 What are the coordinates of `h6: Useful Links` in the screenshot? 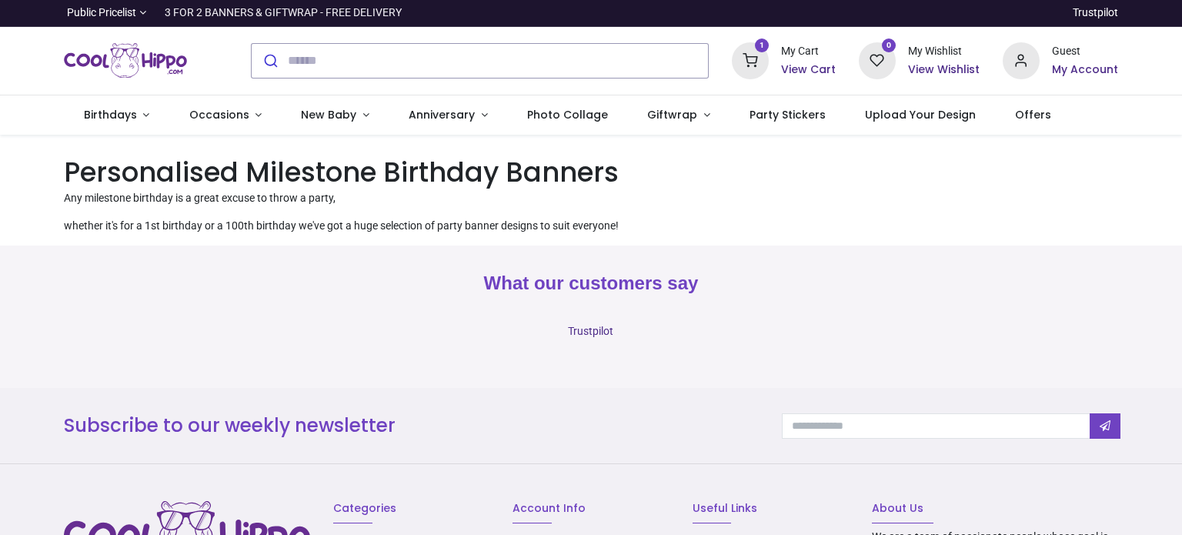 It's located at (770, 509).